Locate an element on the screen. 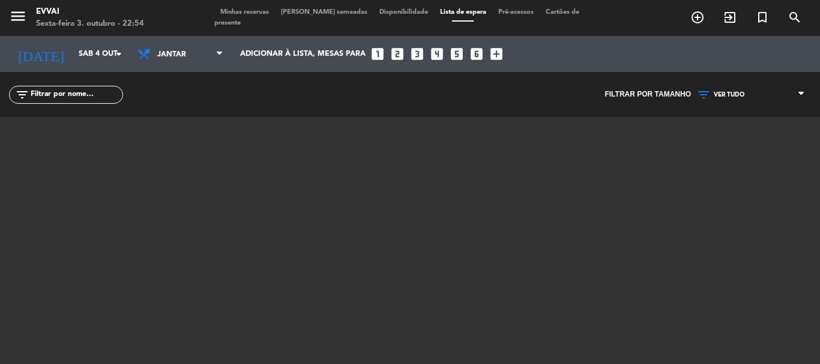 The image size is (820, 364). span: Pré-acessos is located at coordinates (516, 12).